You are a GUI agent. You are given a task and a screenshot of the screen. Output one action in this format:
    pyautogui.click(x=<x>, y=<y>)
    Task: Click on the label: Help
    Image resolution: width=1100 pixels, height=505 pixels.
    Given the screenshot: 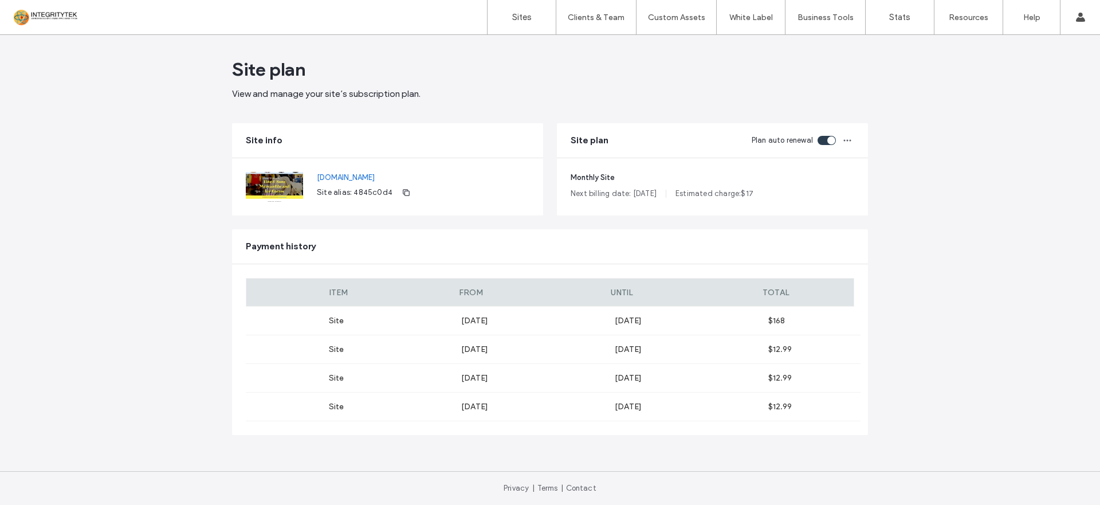 What is the action you would take?
    pyautogui.click(x=1032, y=17)
    